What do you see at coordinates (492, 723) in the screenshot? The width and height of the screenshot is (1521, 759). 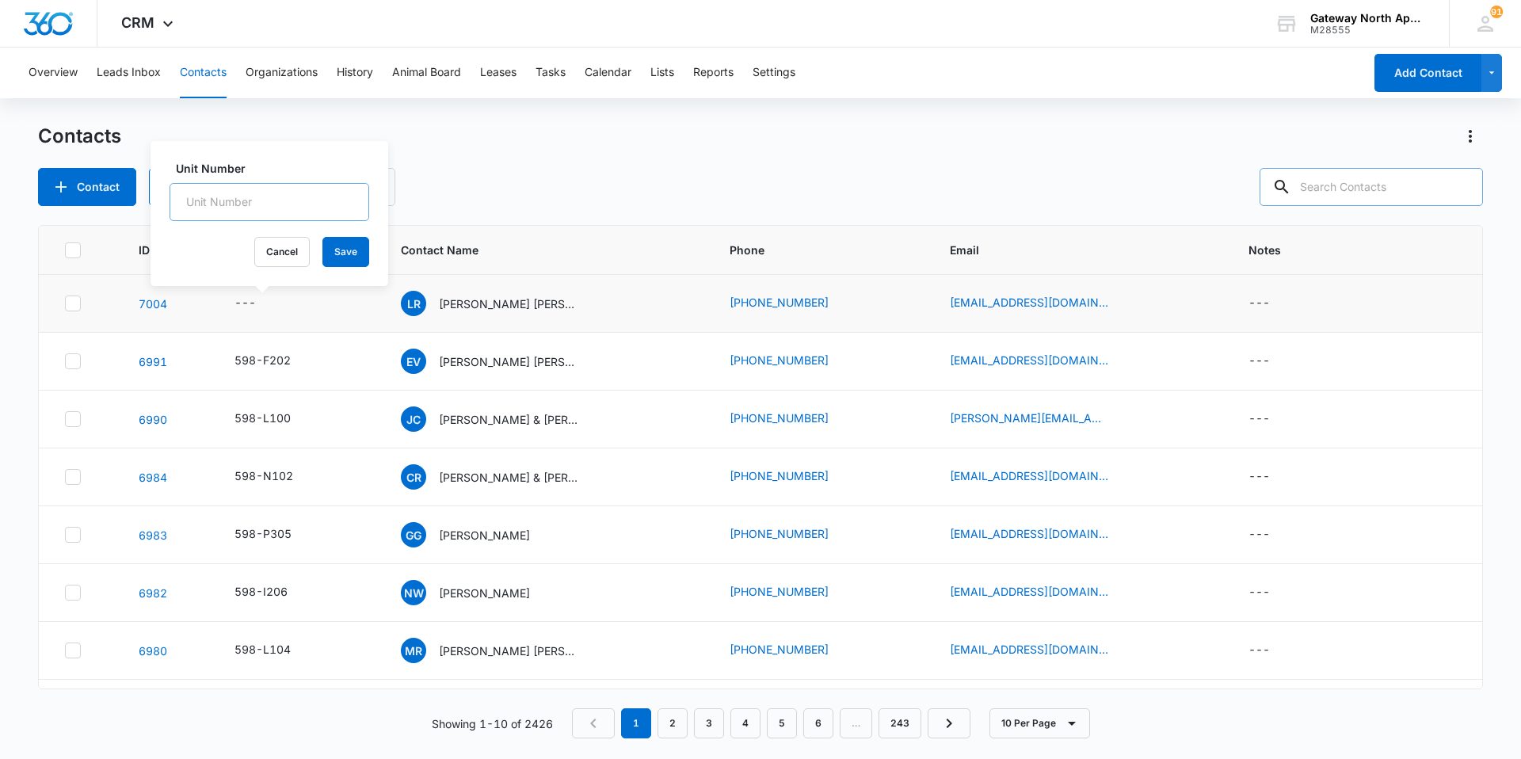 I see `p: Showing 1-10 of 2426` at bounding box center [492, 723].